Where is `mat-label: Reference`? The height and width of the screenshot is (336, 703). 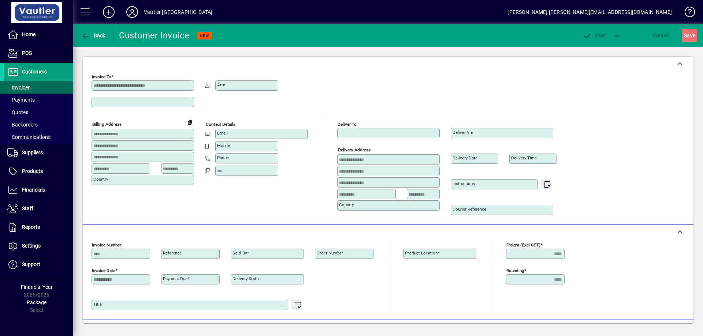 mat-label: Reference is located at coordinates (172, 253).